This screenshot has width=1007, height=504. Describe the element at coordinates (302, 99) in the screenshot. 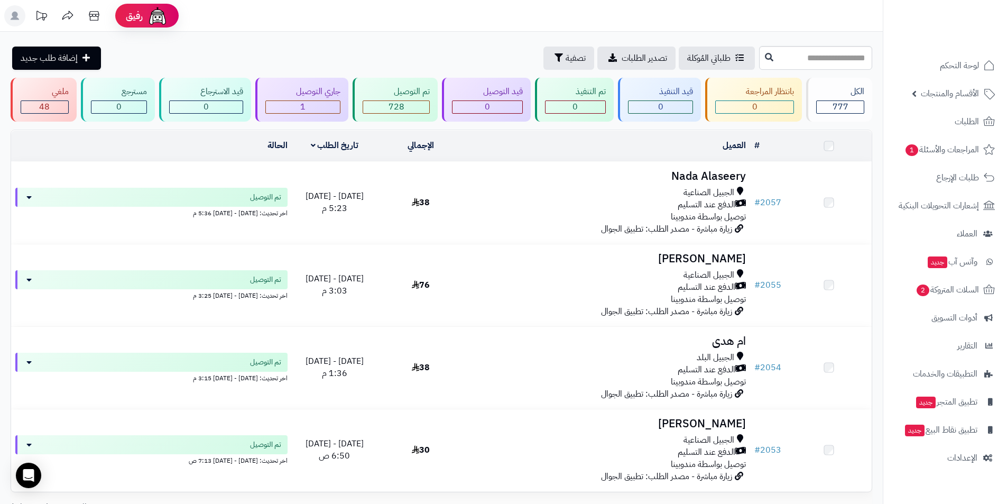

I see `a: جاري التوصيل 1` at that location.